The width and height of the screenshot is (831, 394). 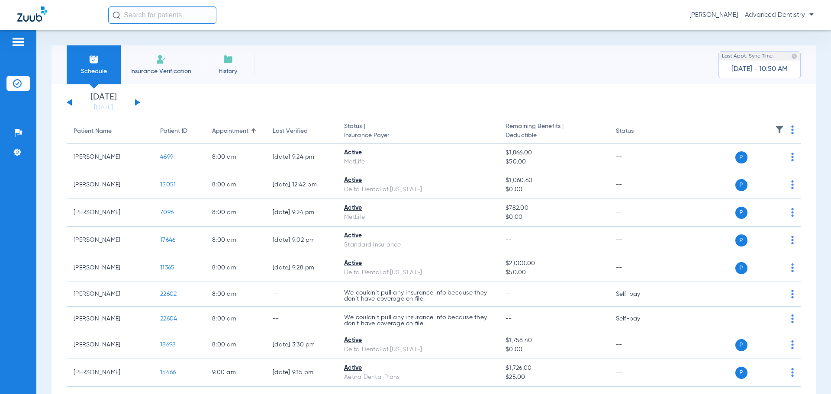 I want to click on span: $1,866.00, so click(x=553, y=153).